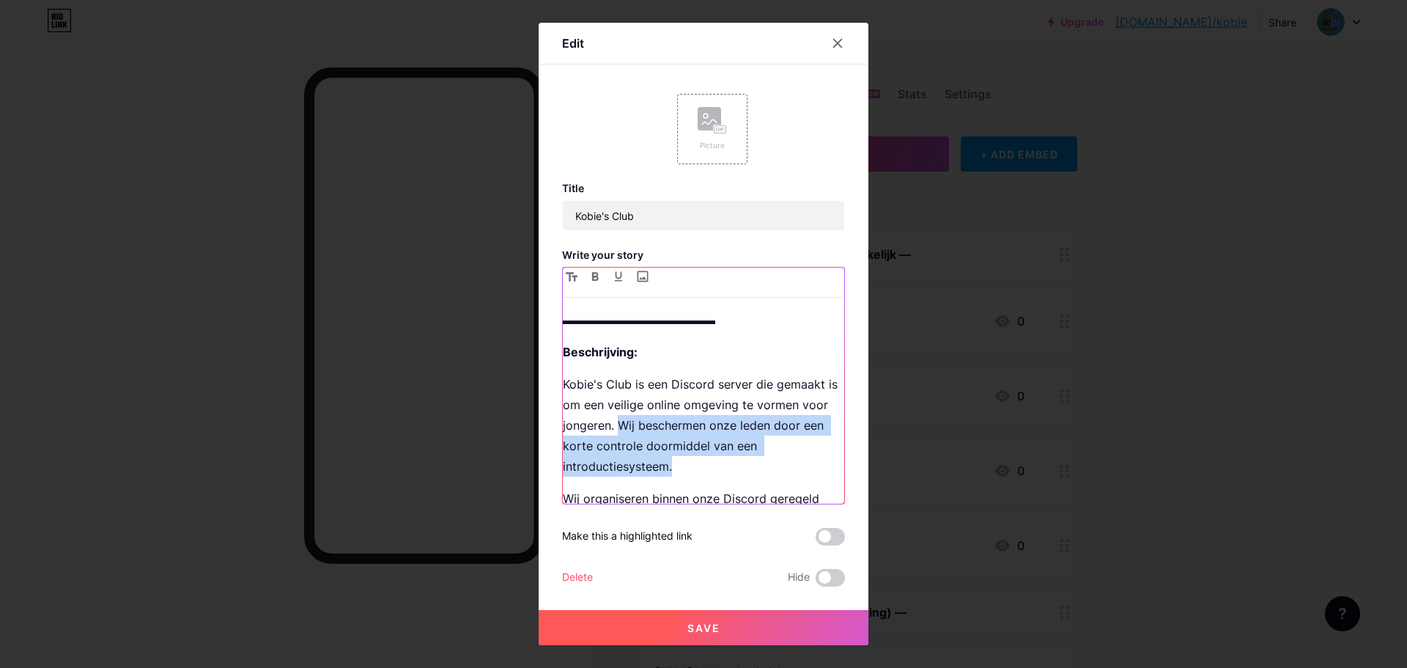 The image size is (1407, 668). I want to click on strong: Beschrijving:, so click(600, 352).